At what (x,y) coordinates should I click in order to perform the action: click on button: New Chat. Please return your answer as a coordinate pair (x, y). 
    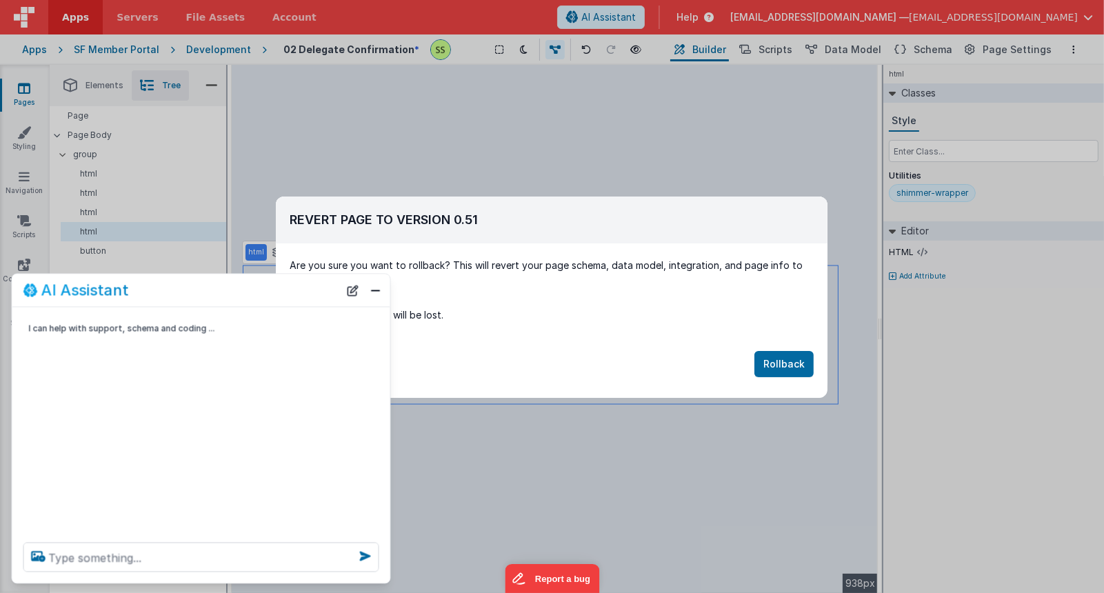
    Looking at the image, I should click on (353, 290).